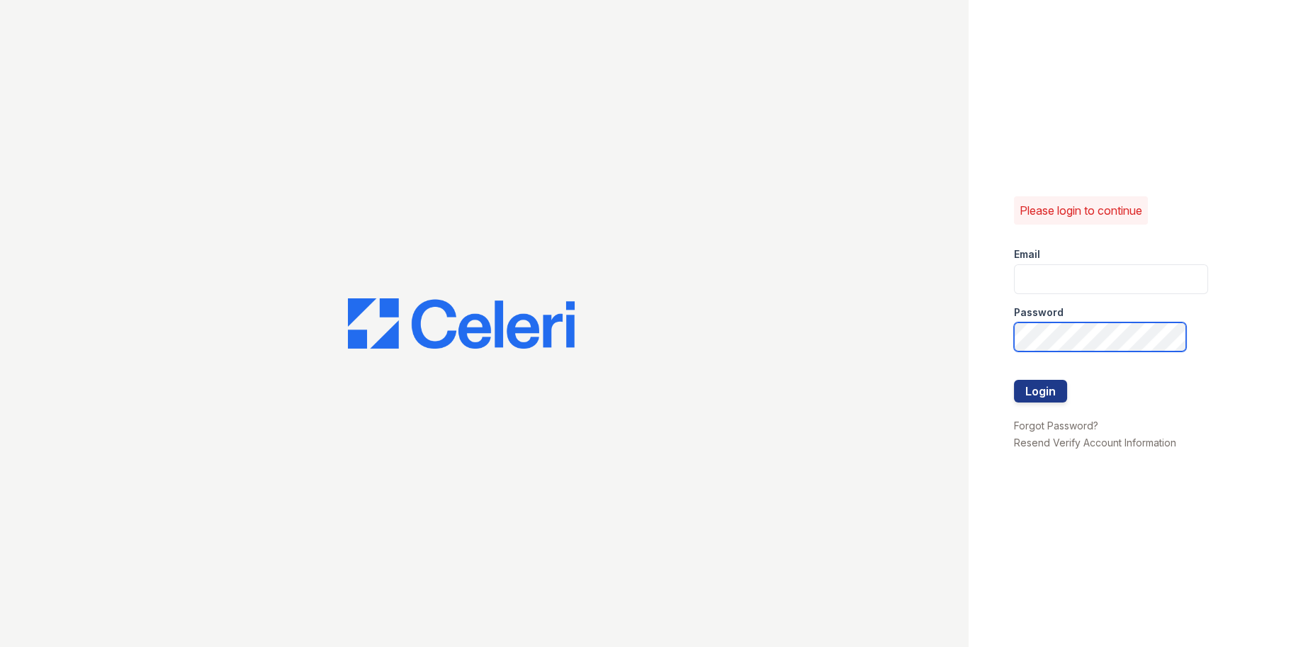  I want to click on p: Please login to continue, so click(1080, 210).